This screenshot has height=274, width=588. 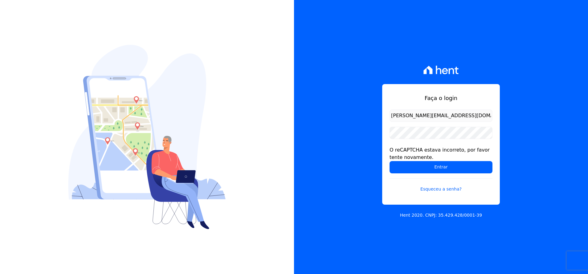 What do you see at coordinates (441, 185) in the screenshot?
I see `a: Esqueceu a senha?` at bounding box center [441, 185].